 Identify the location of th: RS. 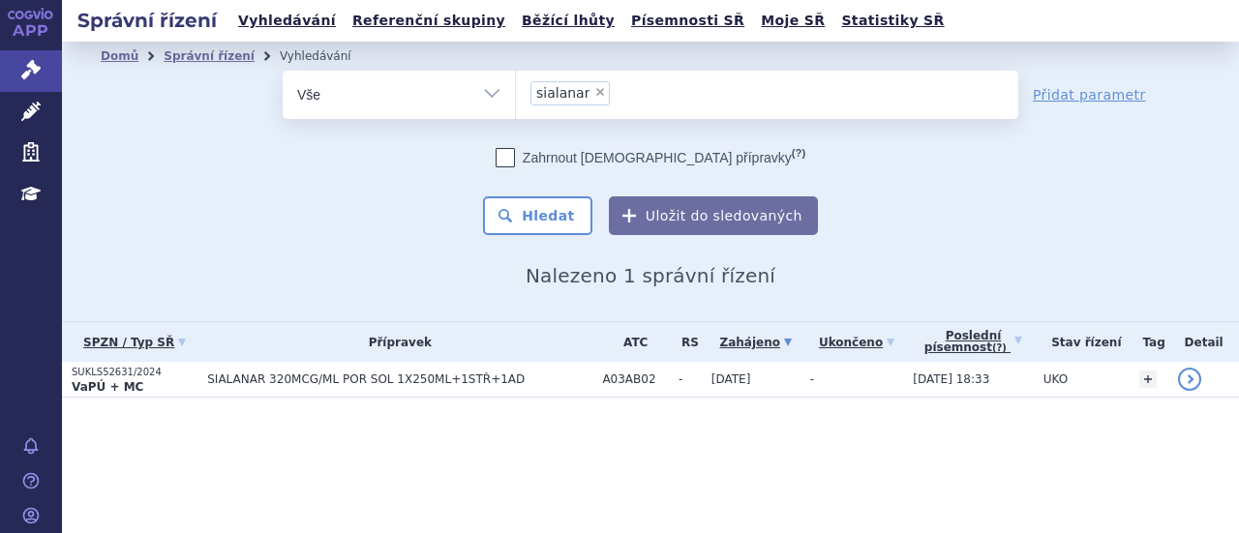
(685, 342).